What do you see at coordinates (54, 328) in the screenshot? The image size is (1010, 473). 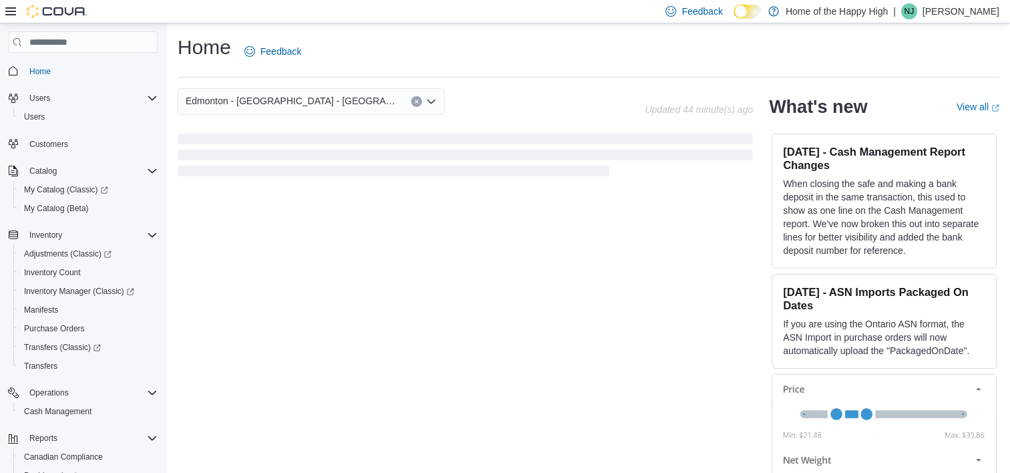 I see `a: Purchase Orders` at bounding box center [54, 328].